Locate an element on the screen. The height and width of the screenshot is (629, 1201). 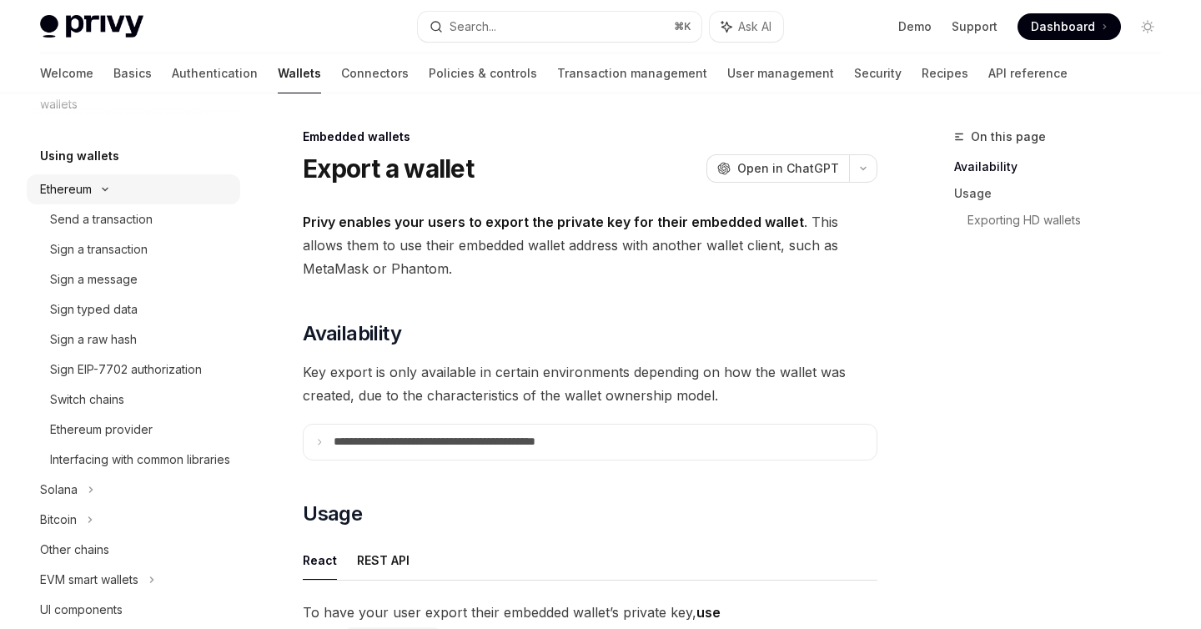
div: Solana is located at coordinates (58, 489).